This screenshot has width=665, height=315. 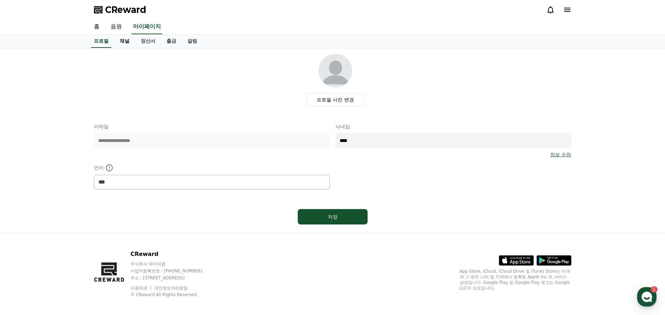 I want to click on div: 저장, so click(x=333, y=217).